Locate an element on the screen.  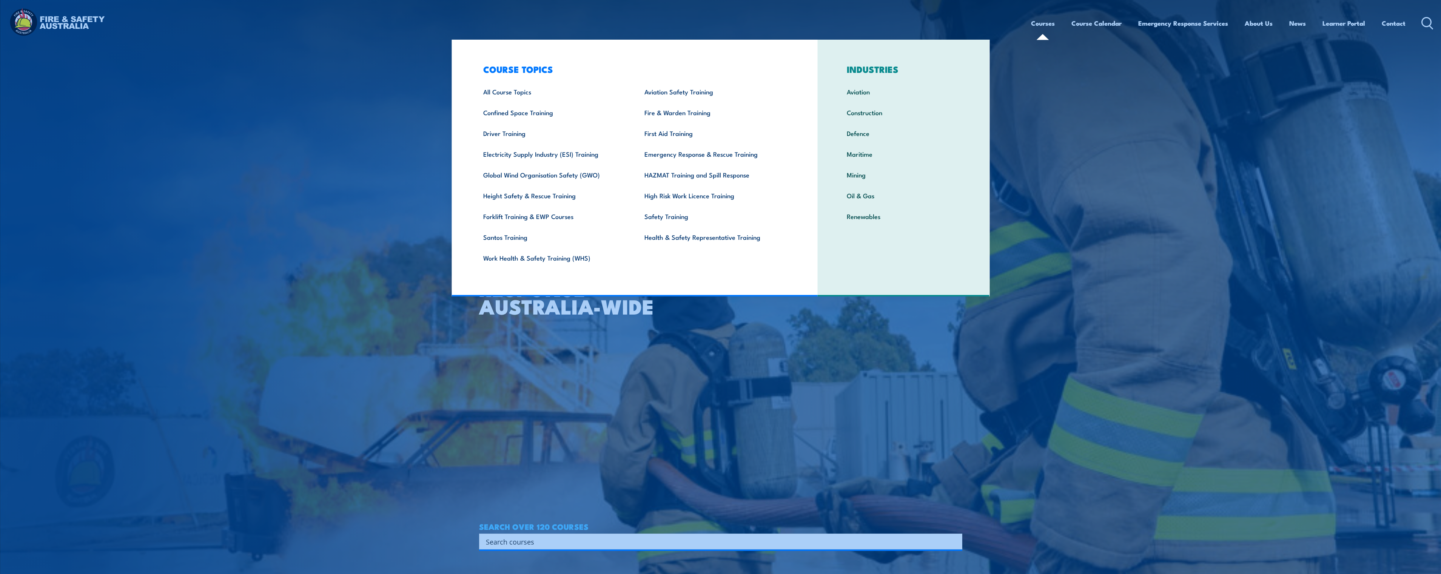
a: Emergency Response & Rescue Training is located at coordinates (713, 154).